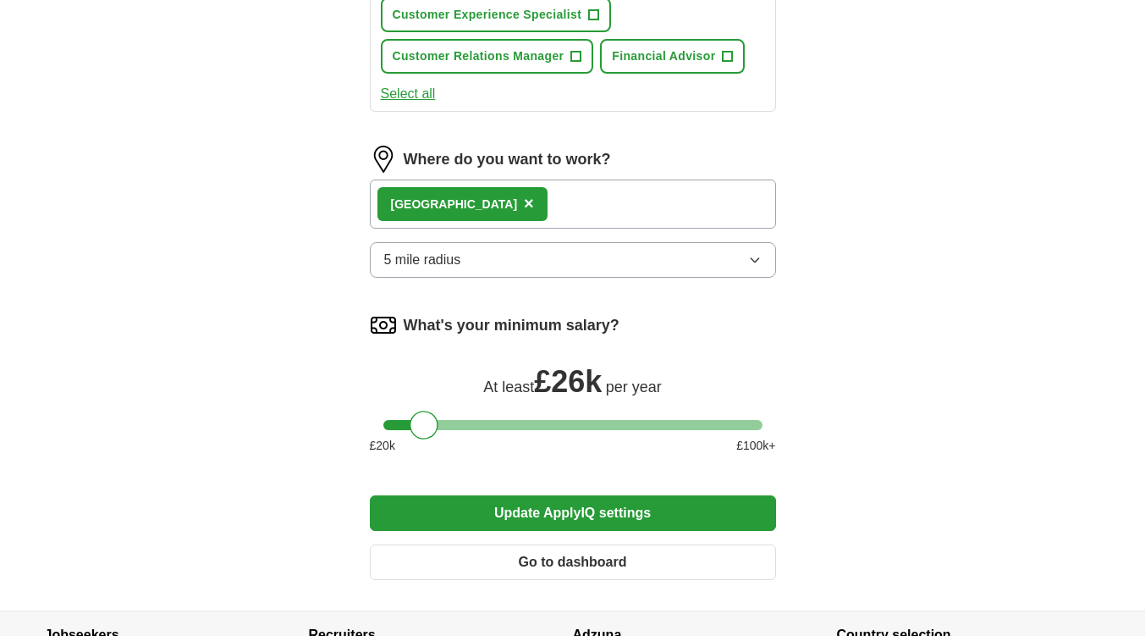 This screenshot has height=636, width=1145. Describe the element at coordinates (383, 159) in the screenshot. I see `img: location.png` at that location.